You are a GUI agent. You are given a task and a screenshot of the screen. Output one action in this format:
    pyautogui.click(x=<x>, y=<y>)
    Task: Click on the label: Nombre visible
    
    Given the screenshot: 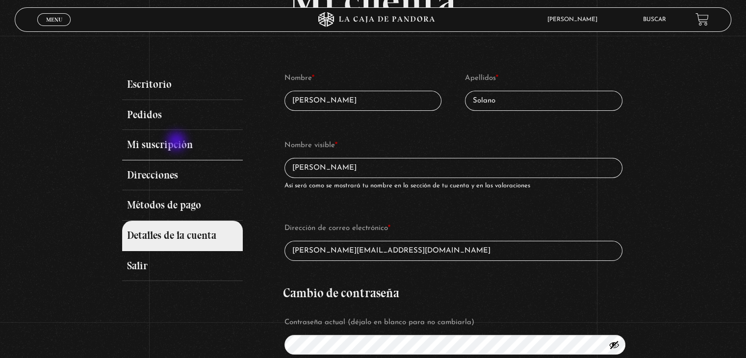 What is the action you would take?
    pyautogui.click(x=453, y=146)
    